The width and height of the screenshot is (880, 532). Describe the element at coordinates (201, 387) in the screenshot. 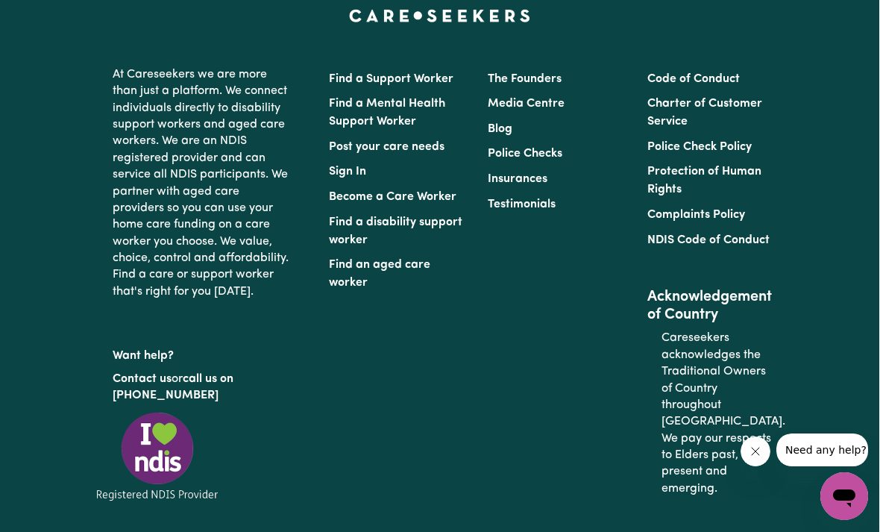

I see `p: or` at that location.